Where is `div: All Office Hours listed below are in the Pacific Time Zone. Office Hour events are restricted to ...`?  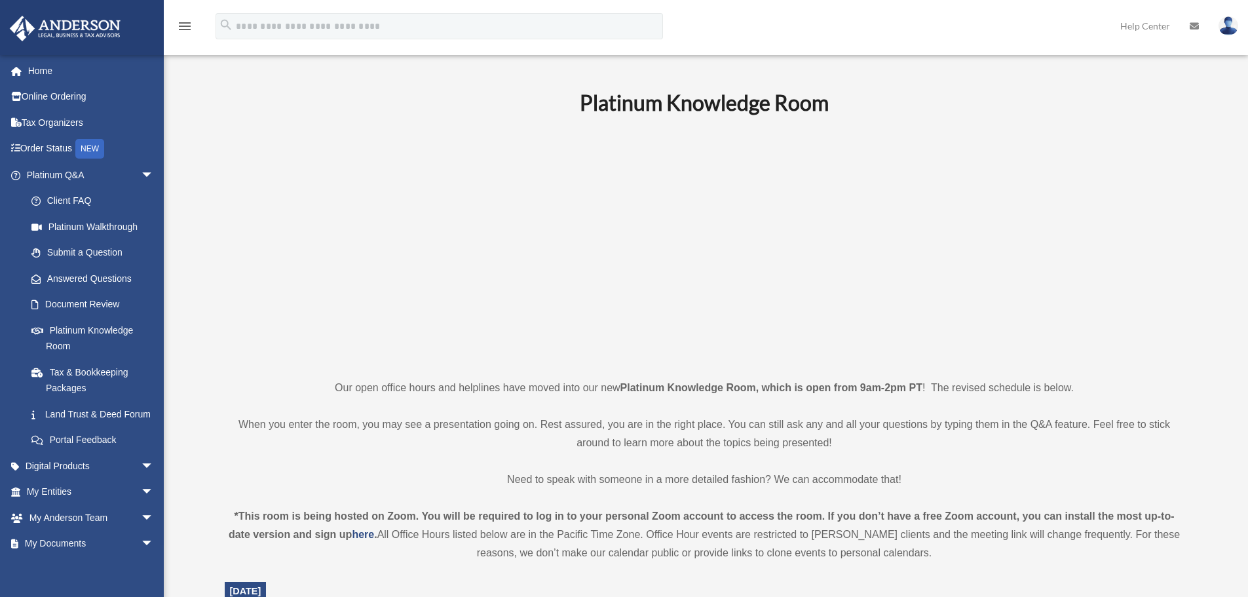 div: All Office Hours listed below are in the Pacific Time Zone. Office Hour events are restricted to ... is located at coordinates (704, 534).